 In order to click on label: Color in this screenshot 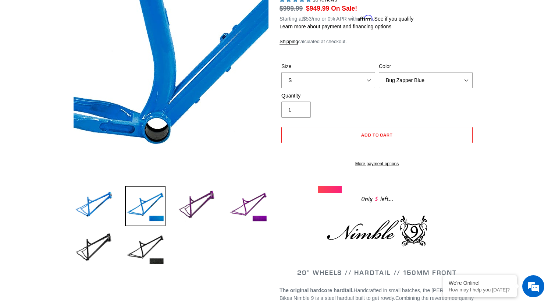, I will do `click(425, 66)`.